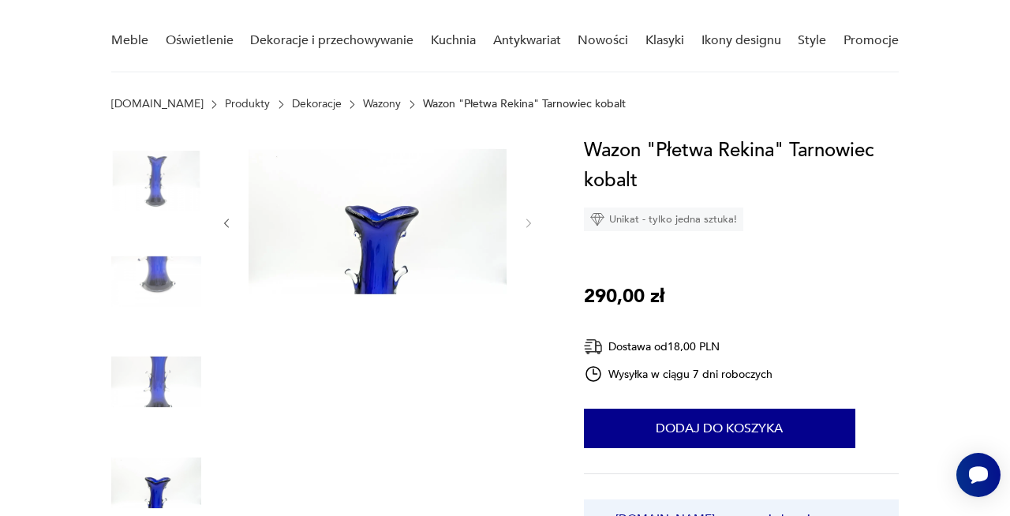  I want to click on div: Wysyłka w ciągu 7 dni roboczych, so click(679, 374).